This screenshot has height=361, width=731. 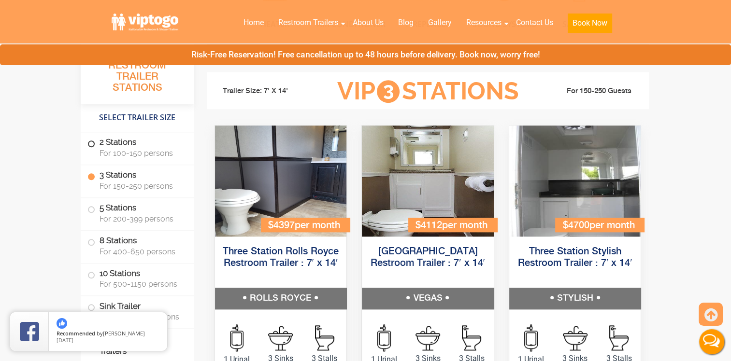 What do you see at coordinates (588, 91) in the screenshot?
I see `li: For 150-250 Guests` at bounding box center [588, 91].